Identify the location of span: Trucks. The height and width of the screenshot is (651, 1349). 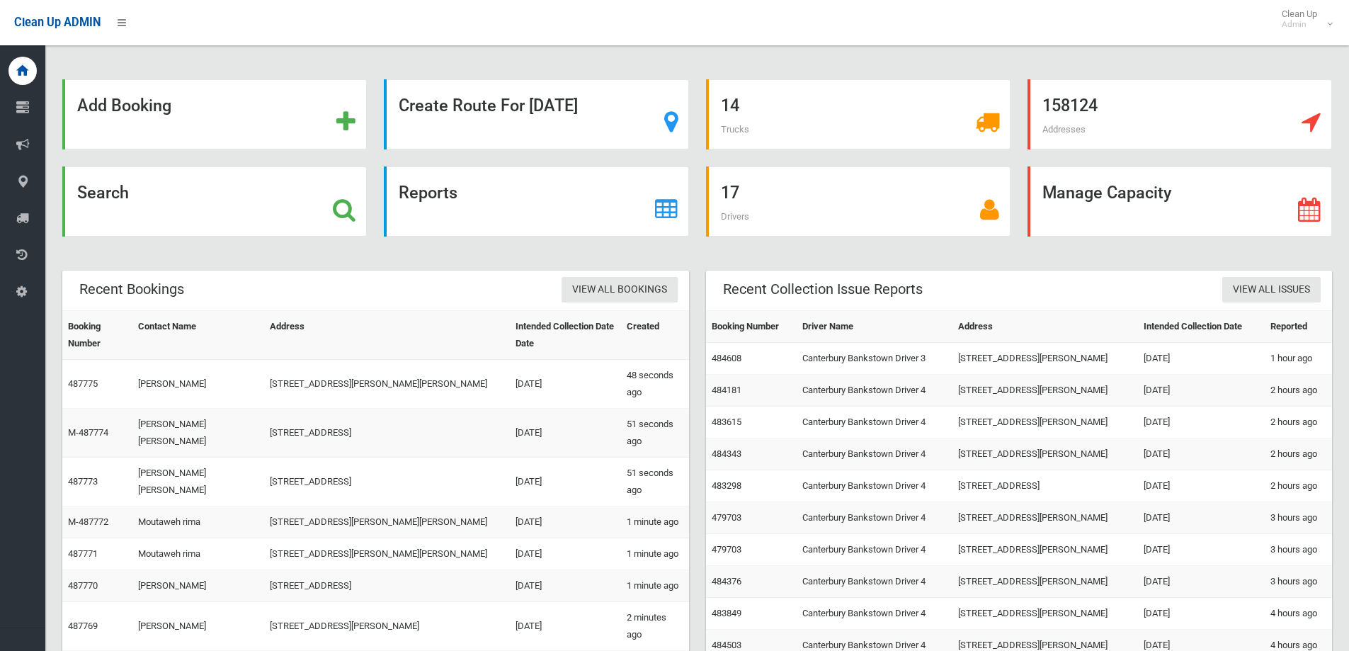
(735, 129).